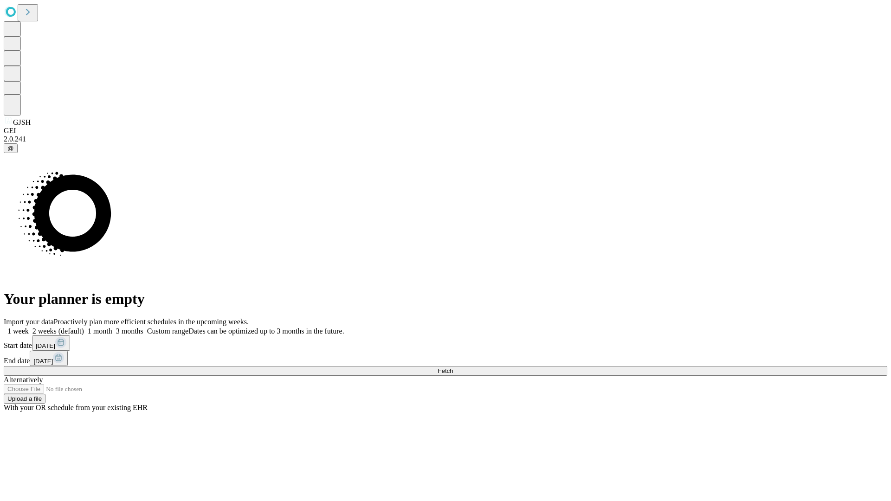  What do you see at coordinates (29, 322) in the screenshot?
I see `span: Import your data` at bounding box center [29, 322].